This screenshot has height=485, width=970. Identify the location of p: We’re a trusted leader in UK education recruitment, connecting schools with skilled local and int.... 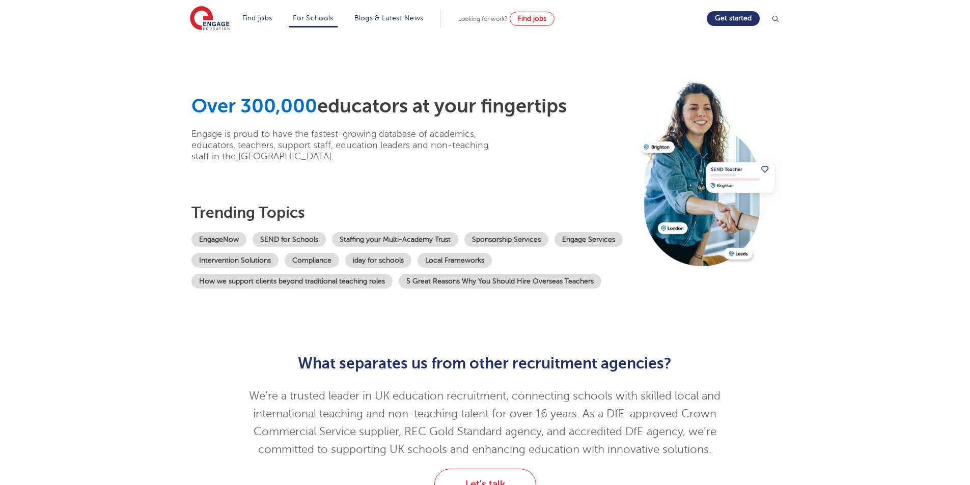
(485, 423).